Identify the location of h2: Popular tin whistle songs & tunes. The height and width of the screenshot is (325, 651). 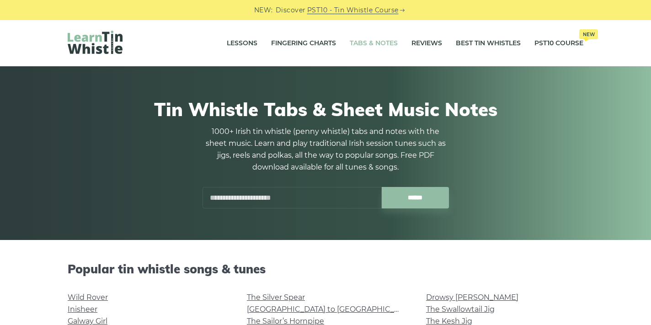
(325, 269).